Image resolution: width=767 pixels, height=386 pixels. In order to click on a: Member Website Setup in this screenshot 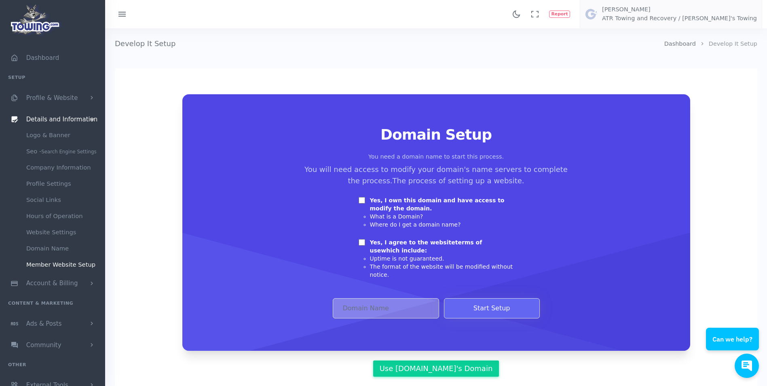, I will do `click(63, 265)`.